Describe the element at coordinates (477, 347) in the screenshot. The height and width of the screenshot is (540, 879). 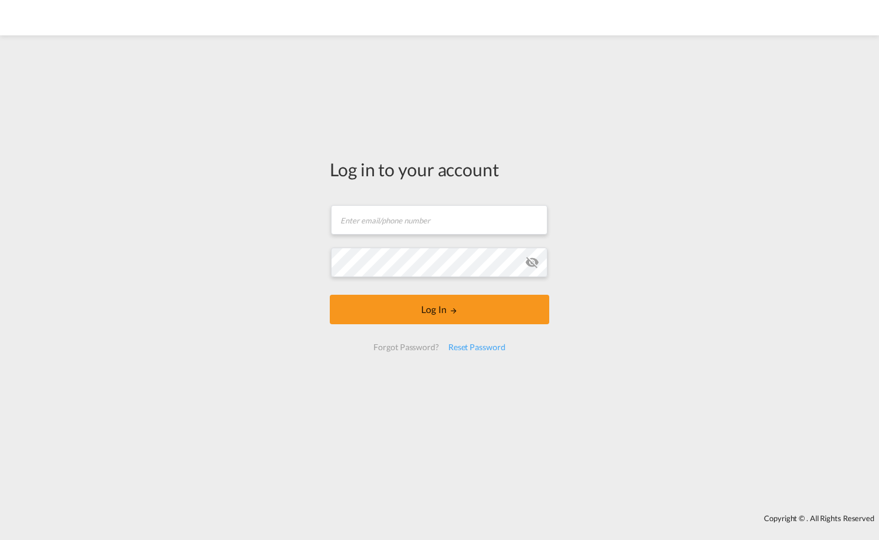
I see `div: Reset Password` at that location.